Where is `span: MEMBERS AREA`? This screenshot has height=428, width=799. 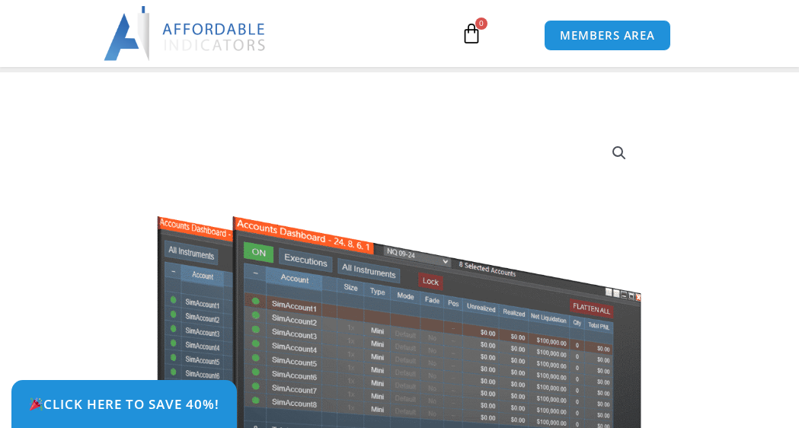
span: MEMBERS AREA is located at coordinates (607, 35).